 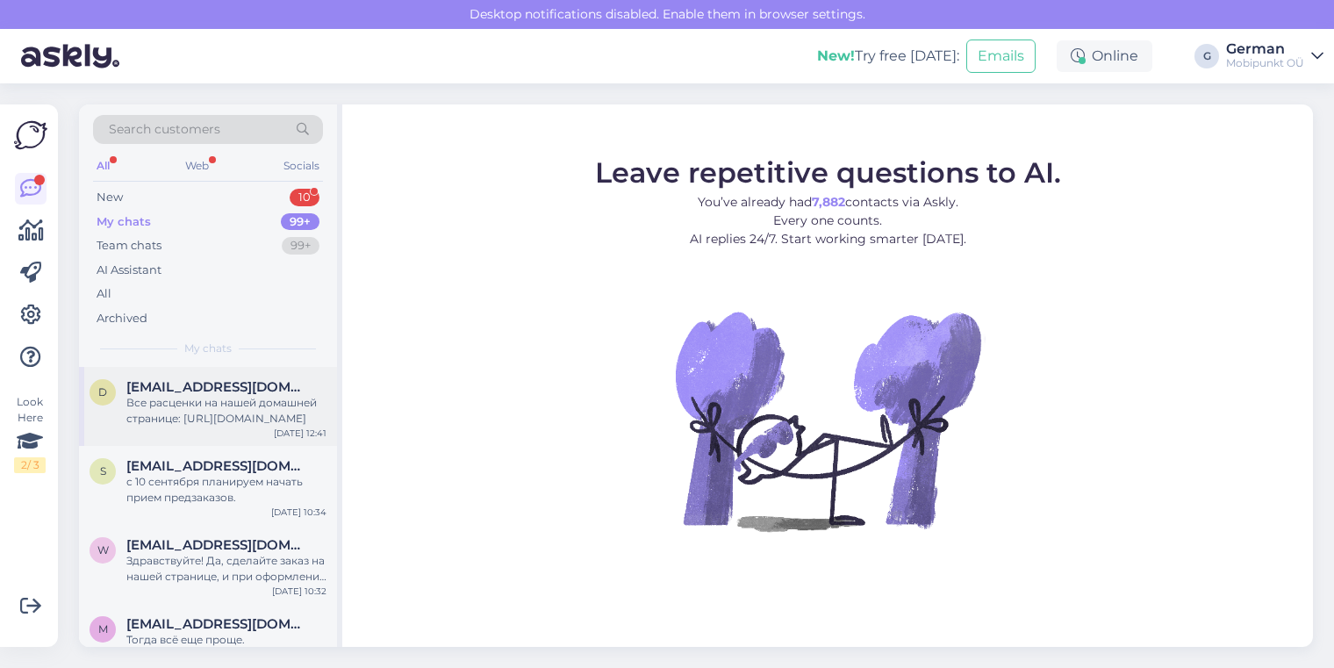 What do you see at coordinates (103, 470) in the screenshot?
I see `span: s` at bounding box center [103, 470].